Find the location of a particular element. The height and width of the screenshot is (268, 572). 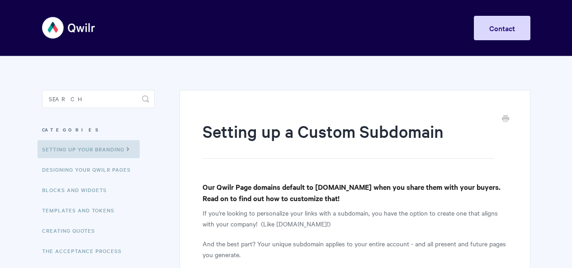

a: Blocks and Widgets is located at coordinates (78, 190).